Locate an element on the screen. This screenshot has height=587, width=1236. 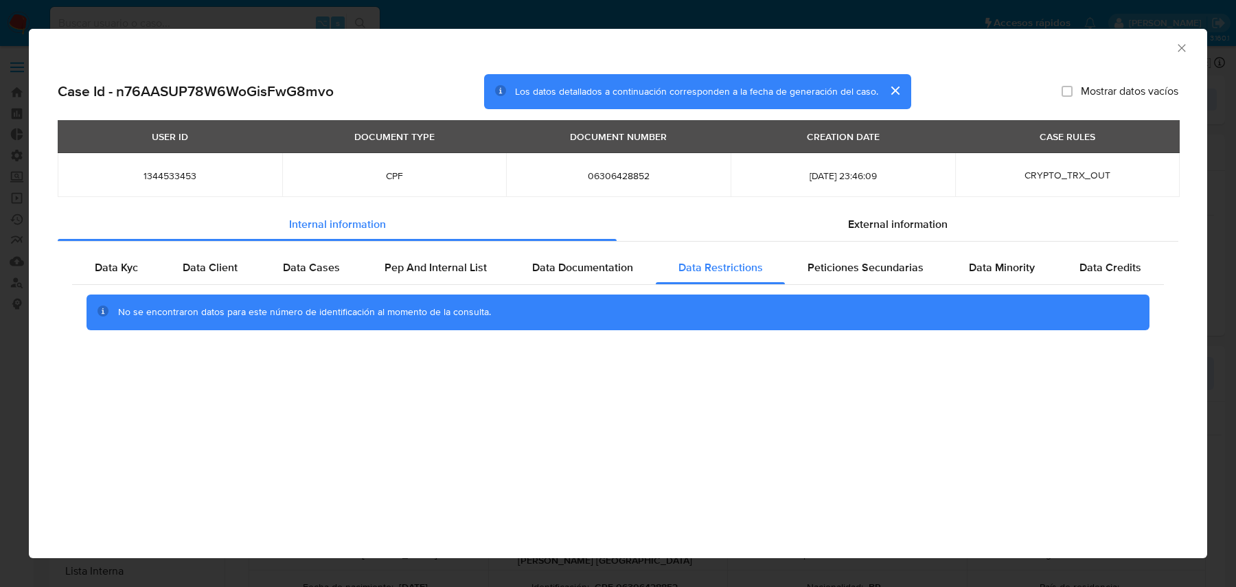
button: Cerrar ventana is located at coordinates (1181, 47).